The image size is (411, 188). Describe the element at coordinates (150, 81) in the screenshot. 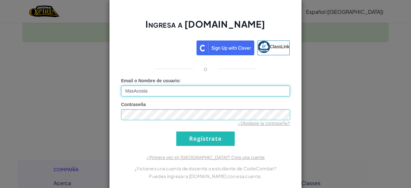

I see `span: Email o Nombre de usuario` at that location.